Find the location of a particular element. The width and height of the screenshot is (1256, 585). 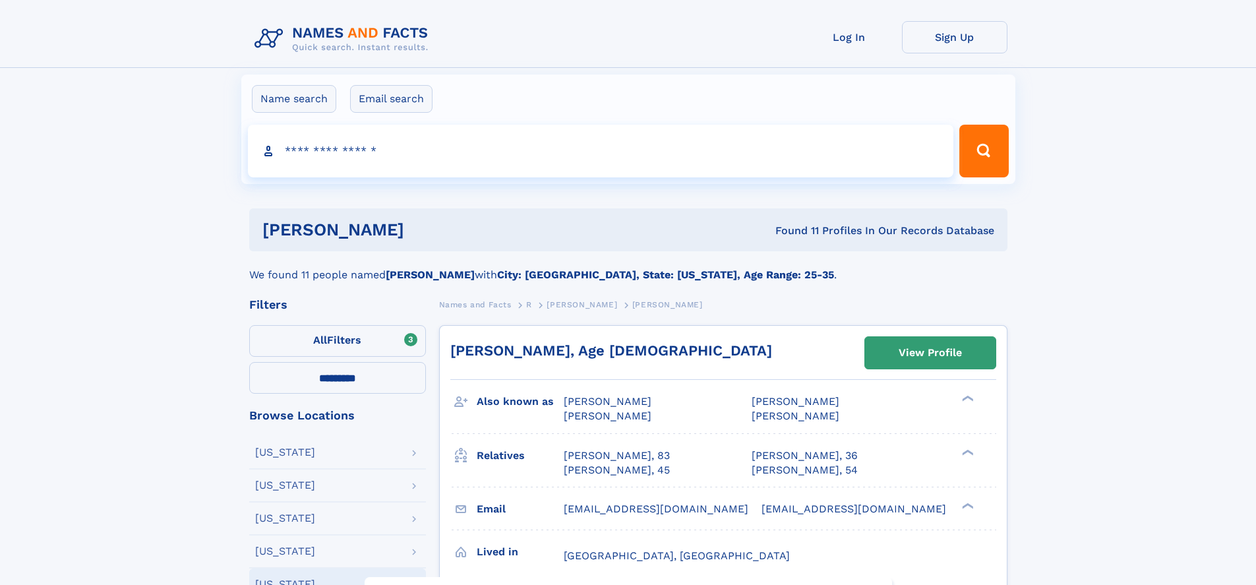

h3: Email is located at coordinates (520, 509).